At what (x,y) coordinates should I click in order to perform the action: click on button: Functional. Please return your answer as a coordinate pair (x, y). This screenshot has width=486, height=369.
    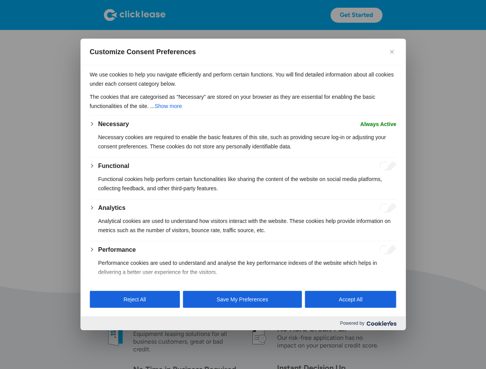
    Looking at the image, I should click on (113, 166).